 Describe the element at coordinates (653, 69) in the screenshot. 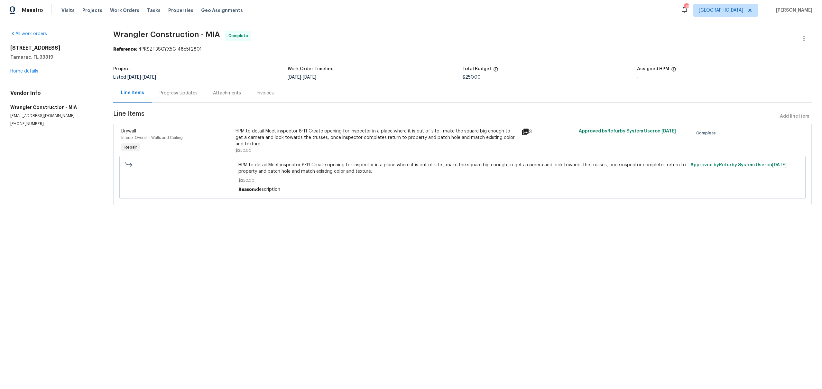

I see `h5: Assigned HPM` at that location.